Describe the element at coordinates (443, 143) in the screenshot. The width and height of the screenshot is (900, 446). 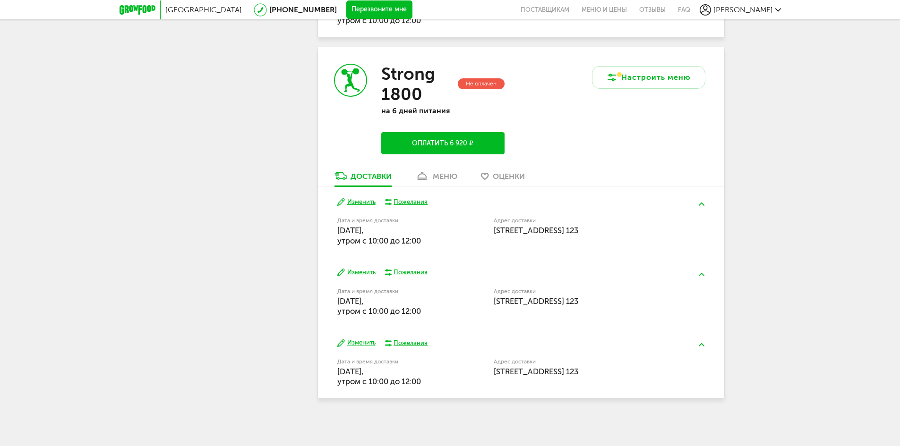
I see `button: Оплатить 6 920 ₽` at that location.